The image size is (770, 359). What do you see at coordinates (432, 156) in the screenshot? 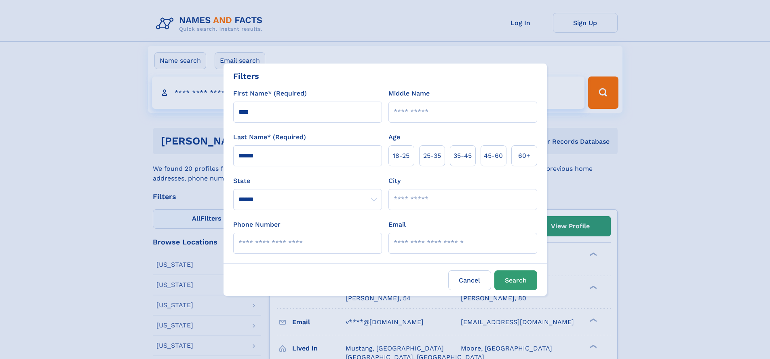
I see `span: 25‑35` at bounding box center [432, 156].